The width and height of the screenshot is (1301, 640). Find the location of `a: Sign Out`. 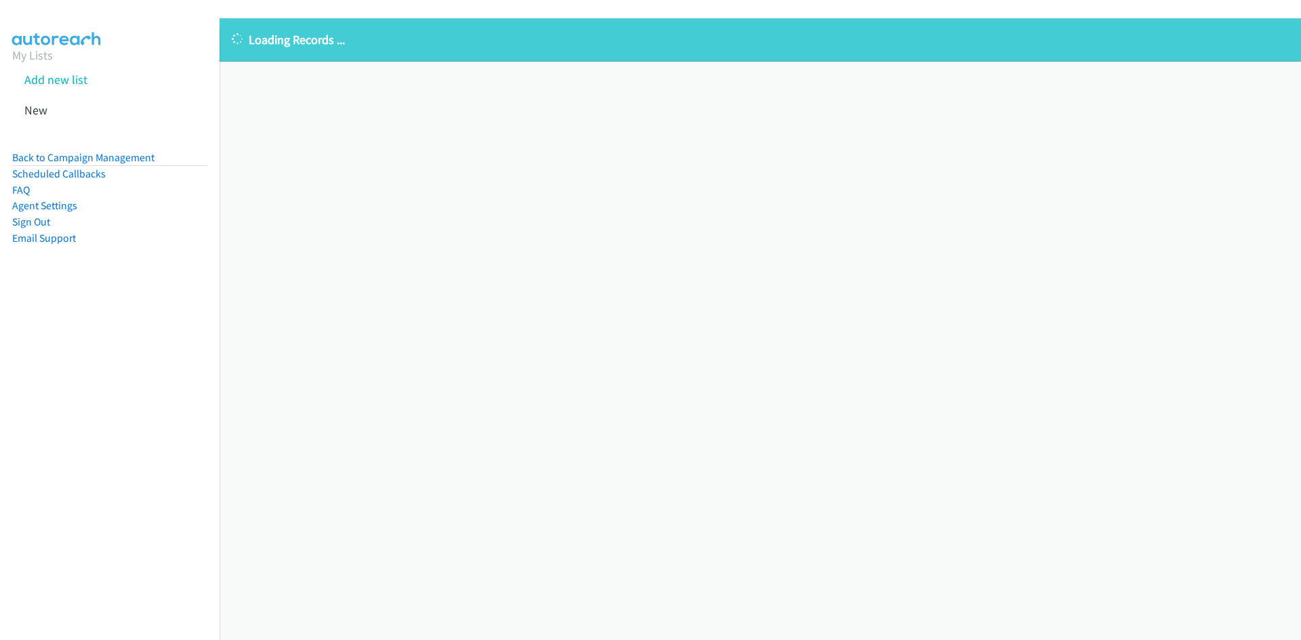

a: Sign Out is located at coordinates (31, 222).